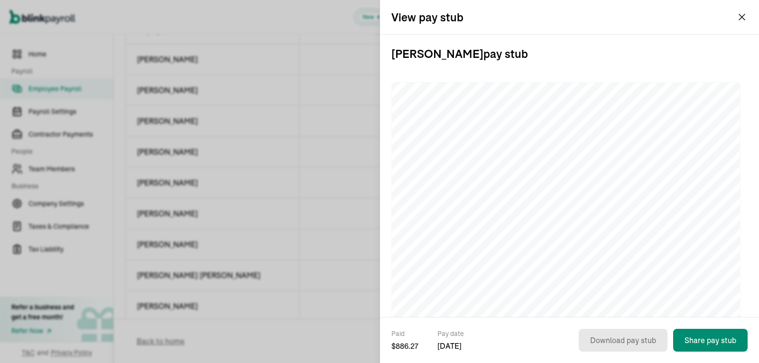 The width and height of the screenshot is (759, 363). I want to click on span: Paid, so click(404, 333).